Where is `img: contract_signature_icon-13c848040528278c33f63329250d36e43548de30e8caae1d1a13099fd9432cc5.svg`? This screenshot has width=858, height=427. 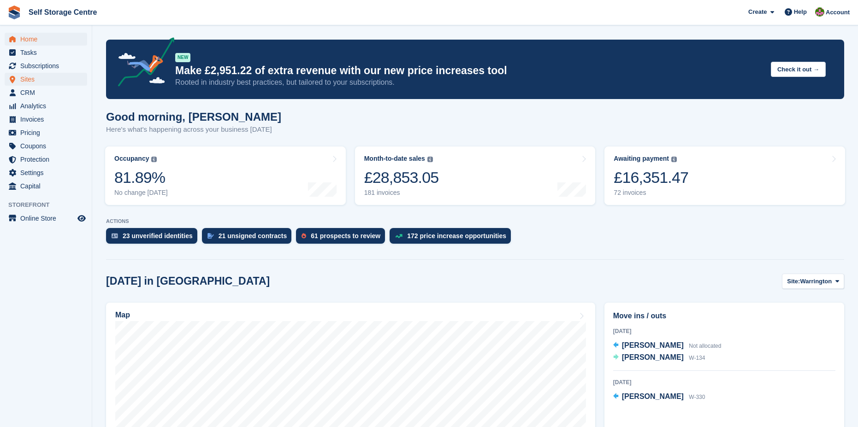 img: contract_signature_icon-13c848040528278c33f63329250d36e43548de30e8caae1d1a13099fd9432cc5.svg is located at coordinates (211, 236).